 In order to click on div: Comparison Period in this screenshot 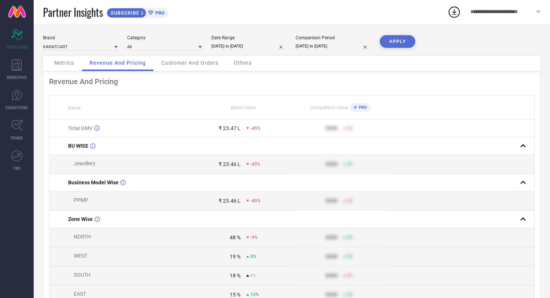, I will do `click(333, 38)`.